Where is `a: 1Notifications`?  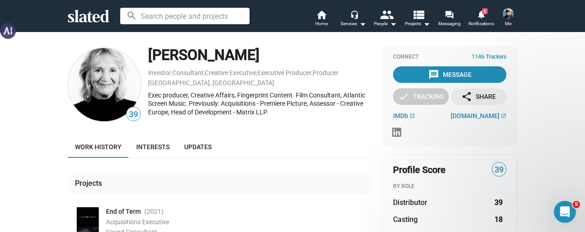 a: 1Notifications is located at coordinates (481, 19).